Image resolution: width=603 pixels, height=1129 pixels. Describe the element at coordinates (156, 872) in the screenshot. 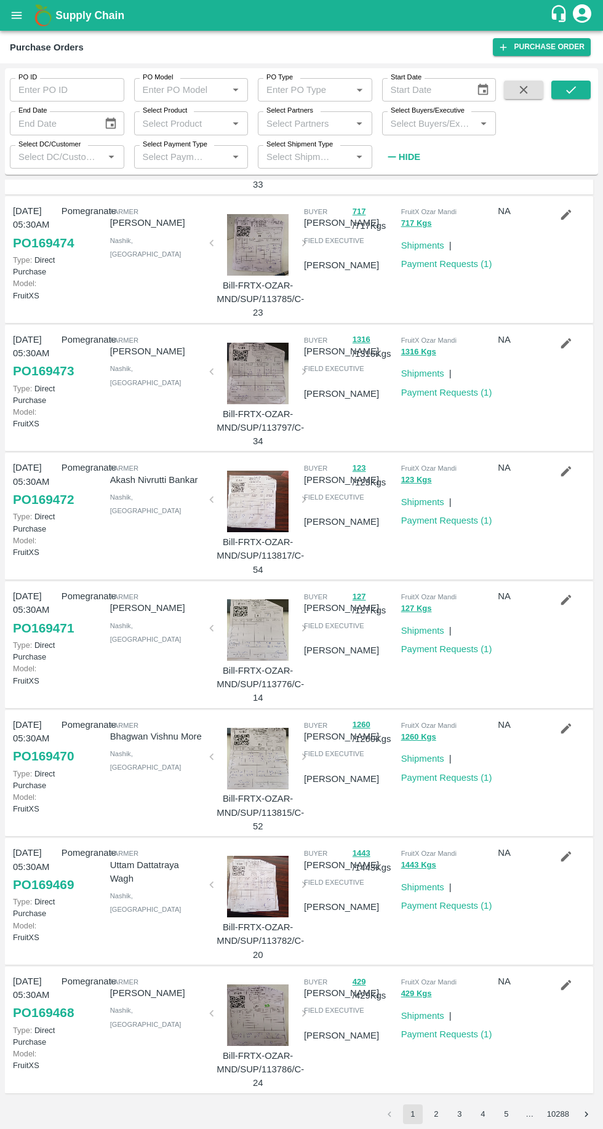

I see `p: Uttam Dattatraya Wagh` at that location.